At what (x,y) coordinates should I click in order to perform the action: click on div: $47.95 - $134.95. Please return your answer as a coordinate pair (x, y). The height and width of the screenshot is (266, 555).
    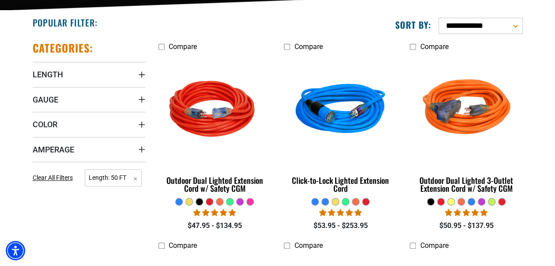
    Looking at the image, I should click on (214, 226).